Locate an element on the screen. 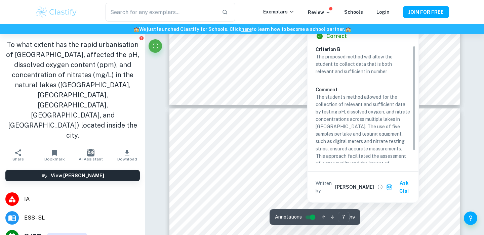  input: Search for any exemplars... is located at coordinates (161, 12).